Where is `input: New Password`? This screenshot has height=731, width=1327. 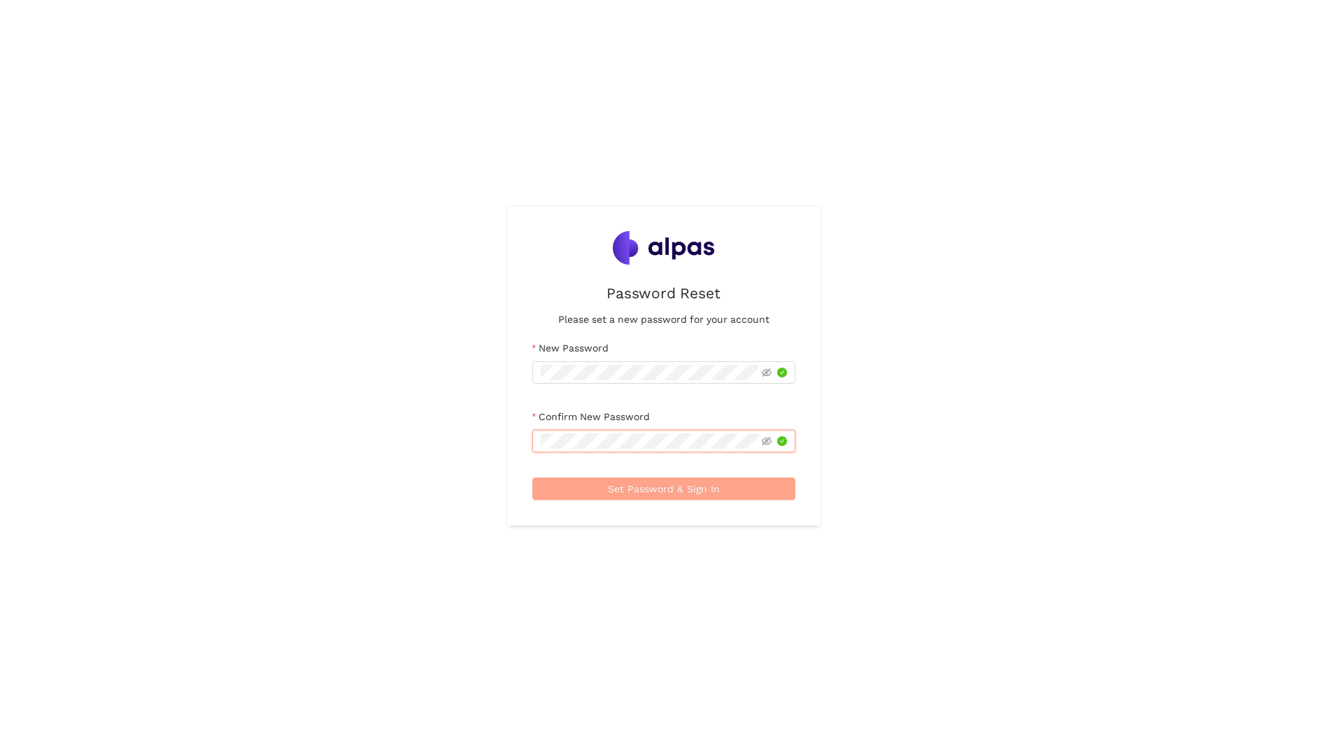 input: New Password is located at coordinates (650, 372).